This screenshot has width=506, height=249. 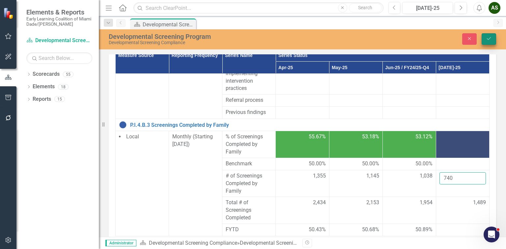 What do you see at coordinates (249, 210) in the screenshot?
I see `span: Total # of Screenings Completed` at bounding box center [249, 210].